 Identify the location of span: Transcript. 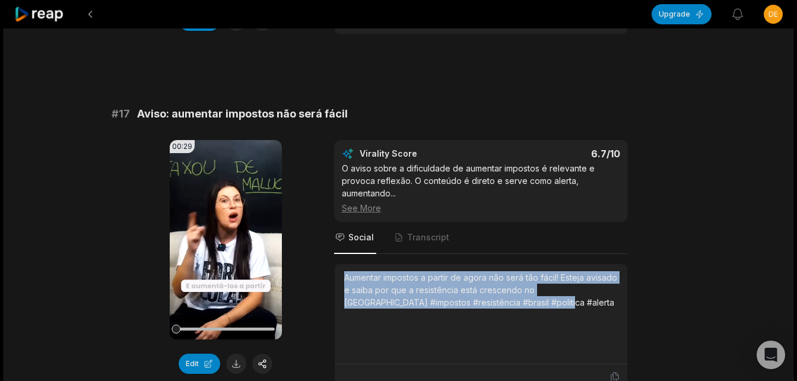
(428, 237).